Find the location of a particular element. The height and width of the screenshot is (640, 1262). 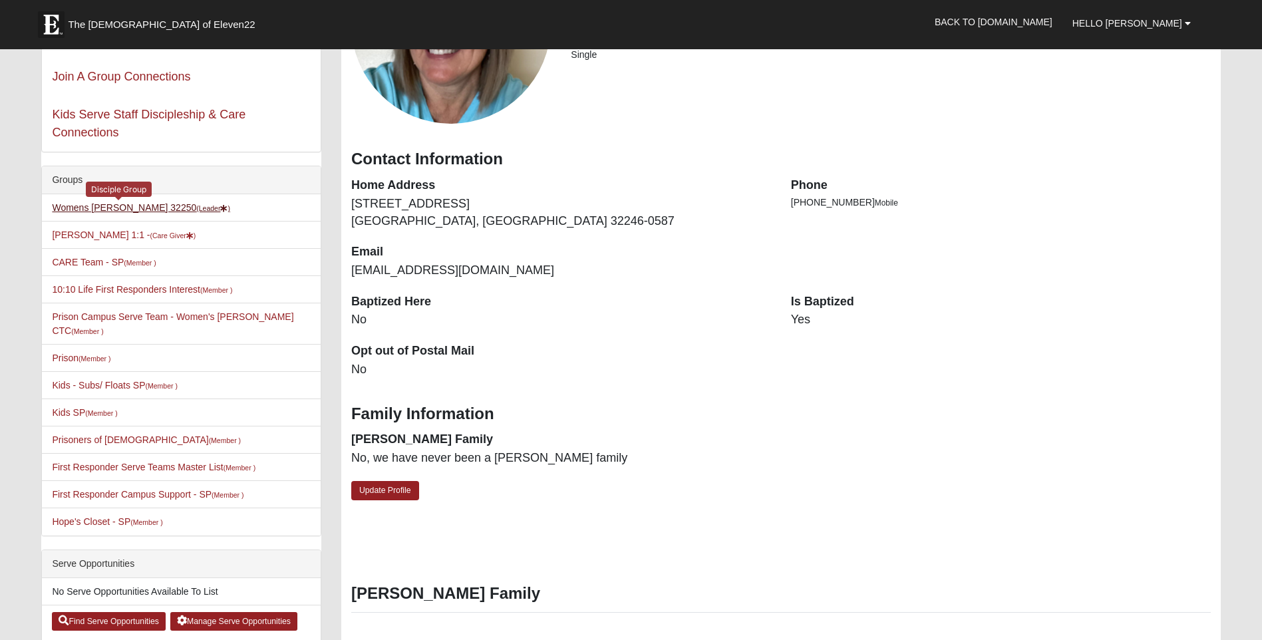

span: Mobile is located at coordinates (886, 203).